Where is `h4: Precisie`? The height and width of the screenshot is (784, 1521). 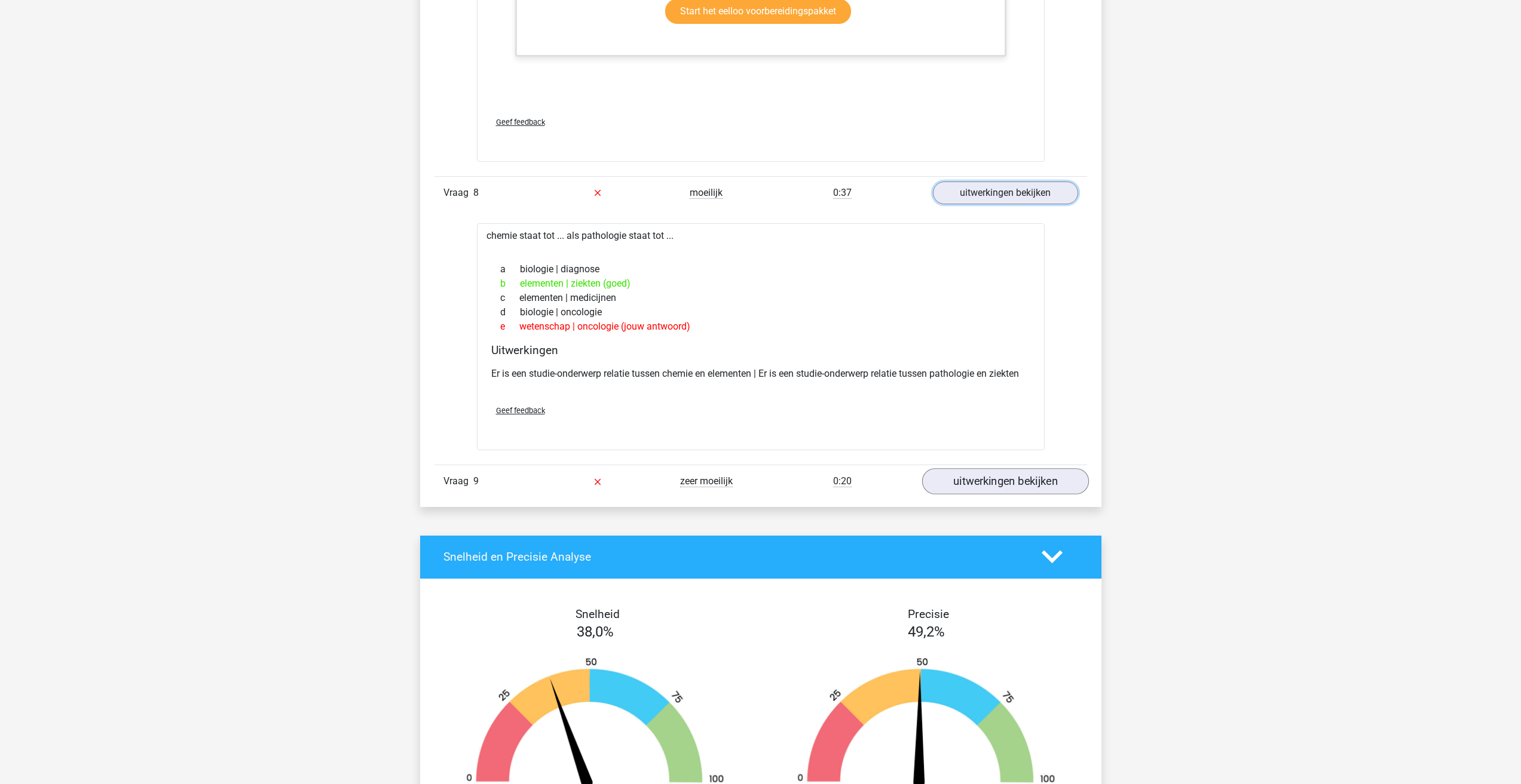 h4: Precisie is located at coordinates (929, 614).